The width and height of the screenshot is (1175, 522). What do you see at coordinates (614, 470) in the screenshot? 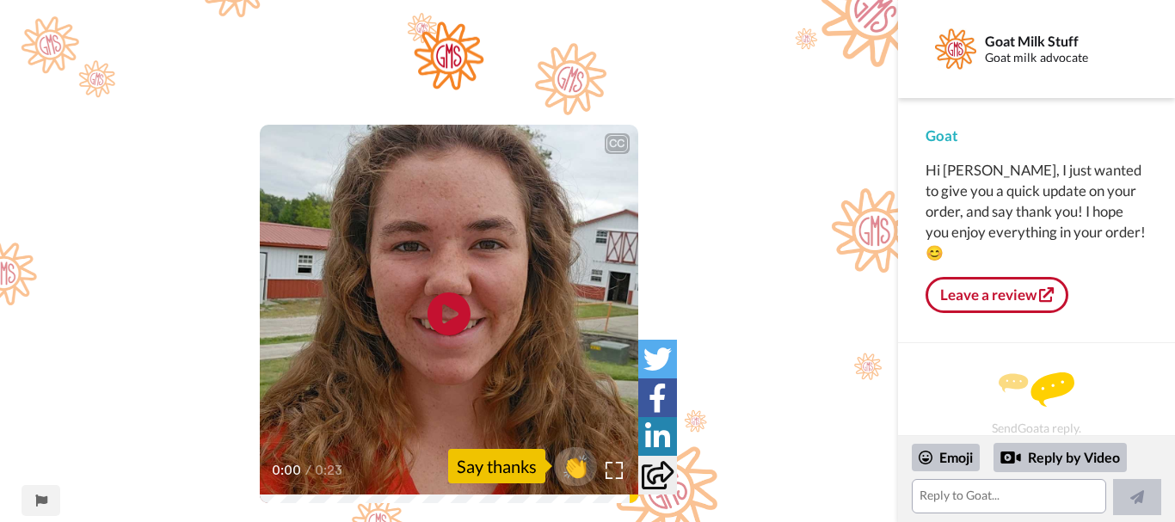
I see `img: Full screen` at bounding box center [614, 470].